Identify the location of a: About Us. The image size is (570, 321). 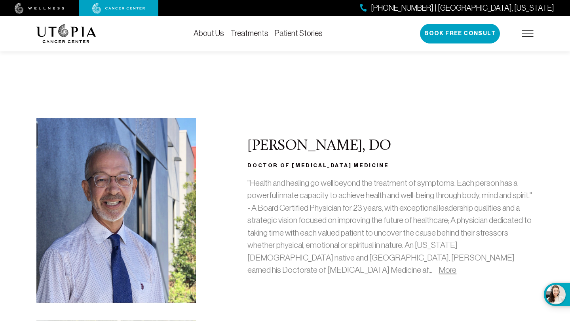
(209, 33).